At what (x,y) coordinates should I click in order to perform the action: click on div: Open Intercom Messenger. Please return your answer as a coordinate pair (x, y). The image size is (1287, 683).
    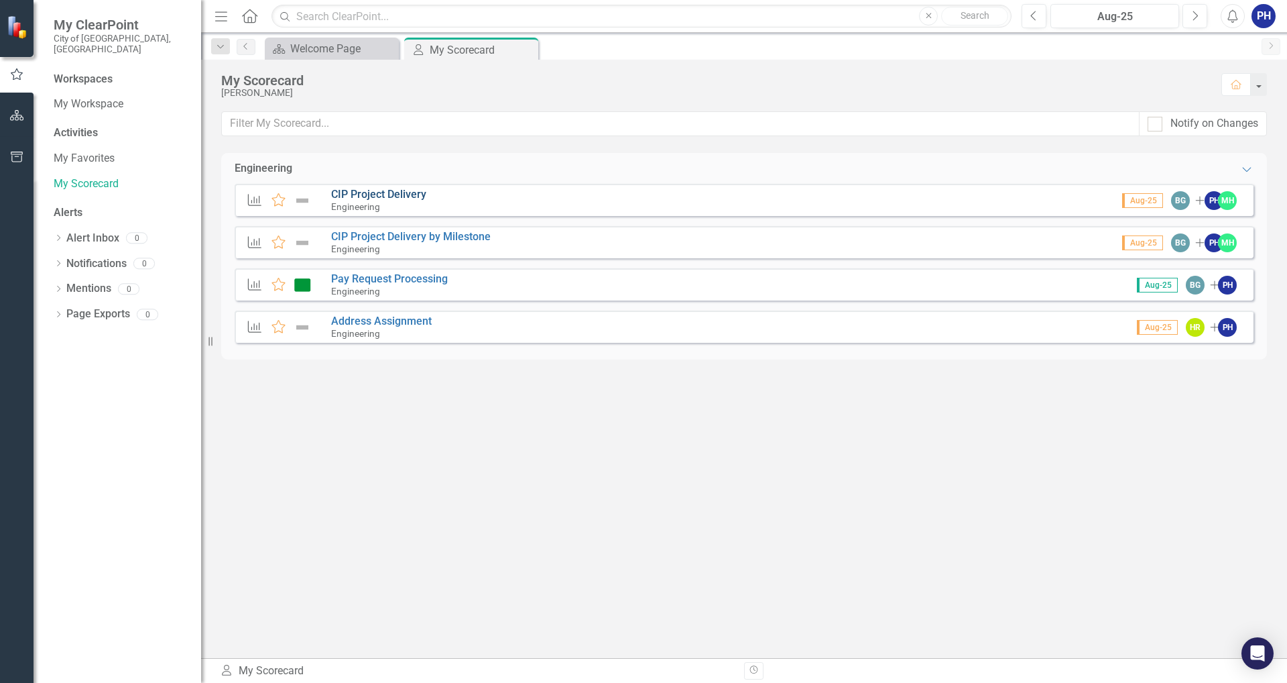
    Looking at the image, I should click on (1258, 653).